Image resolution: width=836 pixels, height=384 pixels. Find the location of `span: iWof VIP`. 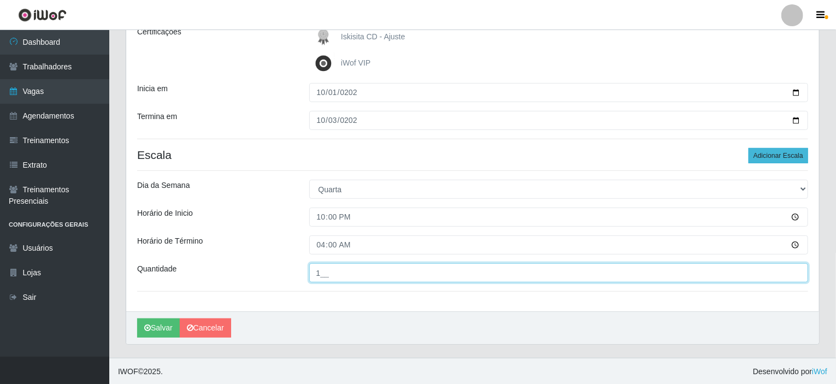

span: iWof VIP is located at coordinates (356, 63).